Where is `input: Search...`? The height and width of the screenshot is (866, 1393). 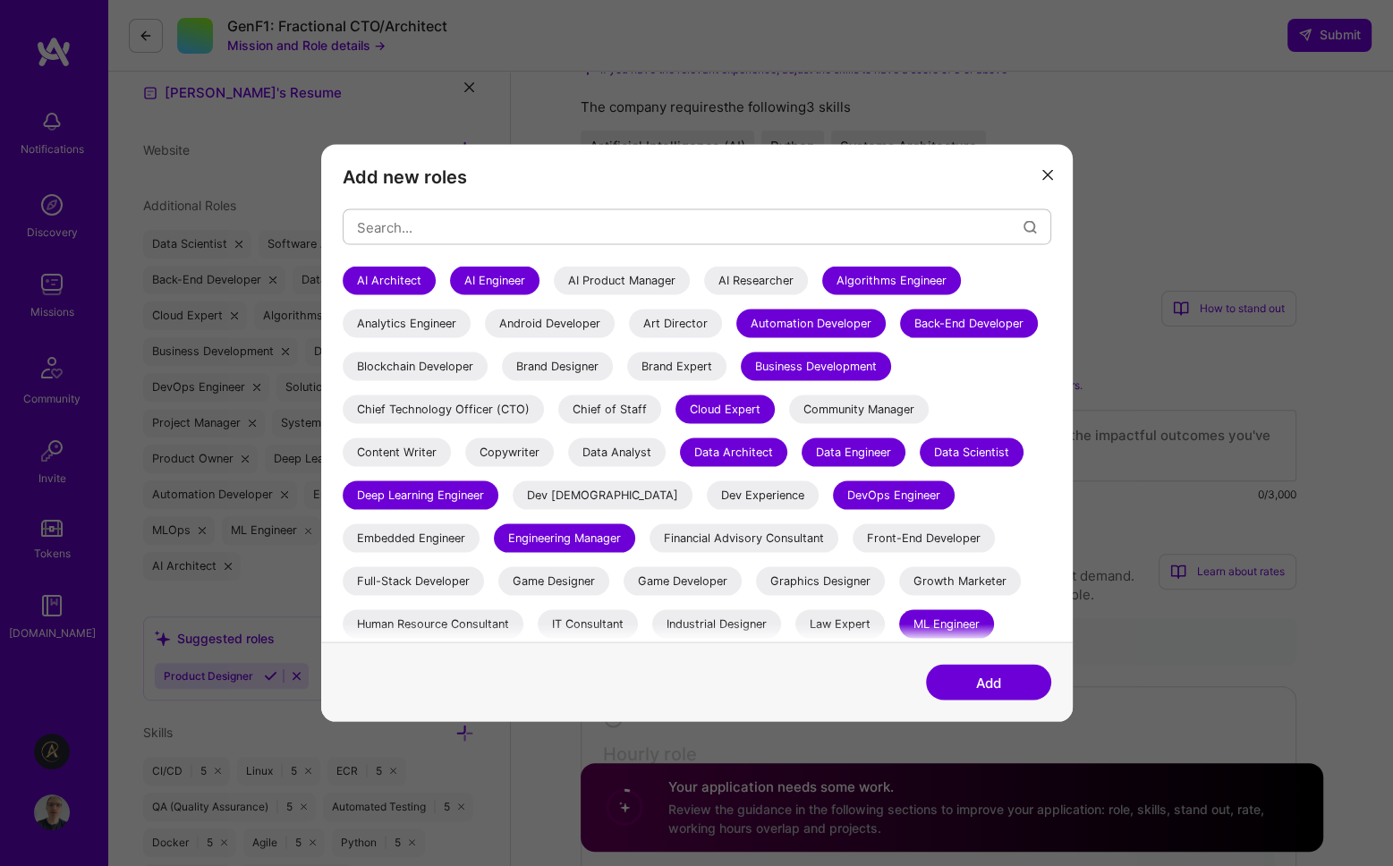 input: Search... is located at coordinates (690, 226).